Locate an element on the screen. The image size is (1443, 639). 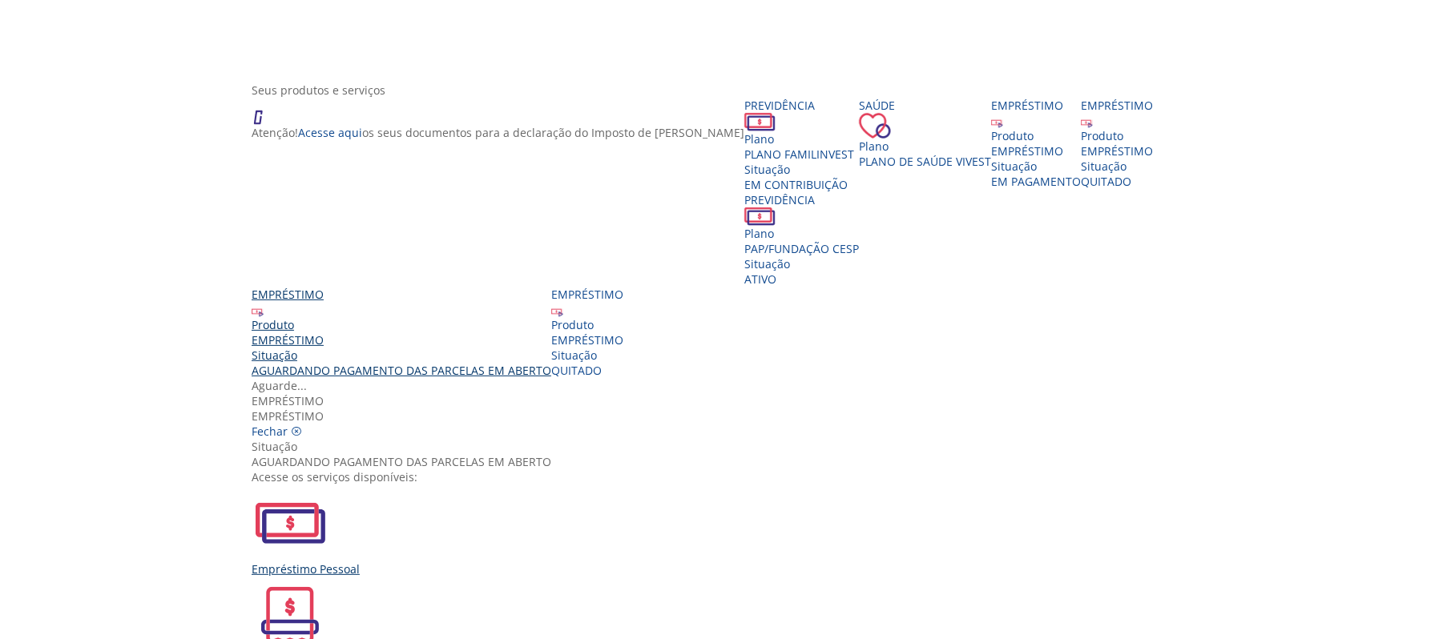
span: Fechar is located at coordinates (269, 431).